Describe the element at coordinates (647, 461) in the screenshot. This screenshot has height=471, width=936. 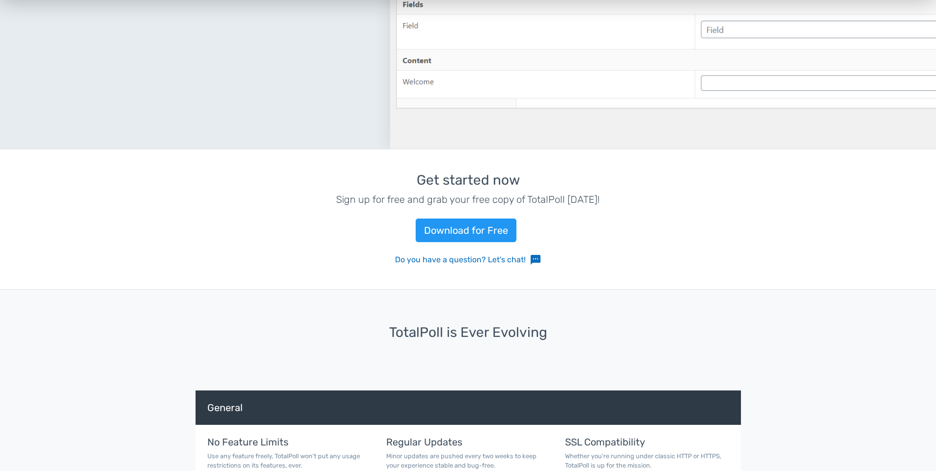
I see `p: Whether you're running under classic HTTP or HTTPS, TotalPoll is up for the mission.` at that location.